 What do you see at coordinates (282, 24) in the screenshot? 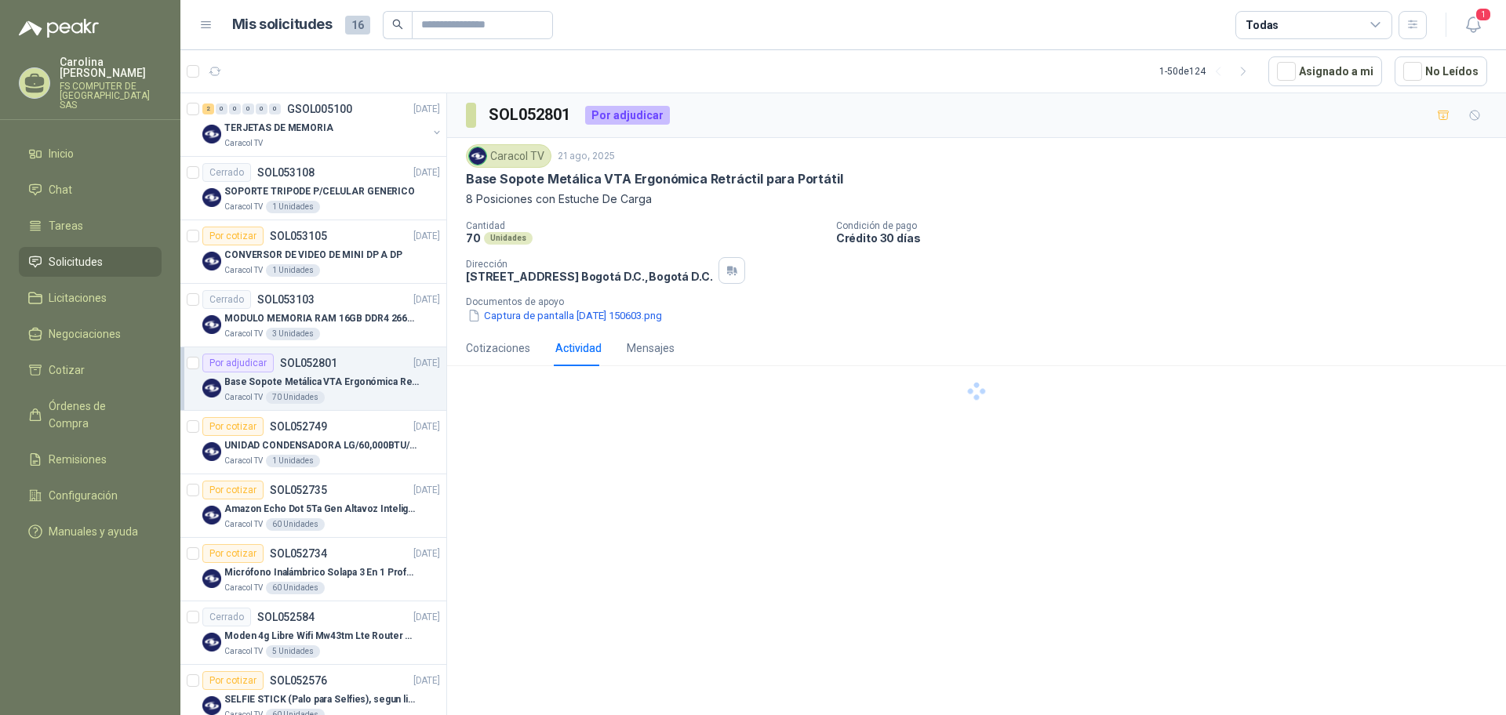
I see `h1: Mis solicitudes` at bounding box center [282, 24].